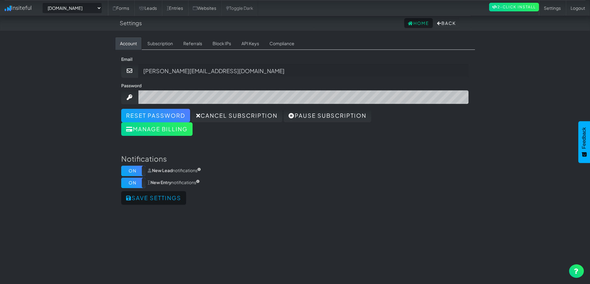  What do you see at coordinates (160, 43) in the screenshot?
I see `a: Subscription` at bounding box center [160, 43].